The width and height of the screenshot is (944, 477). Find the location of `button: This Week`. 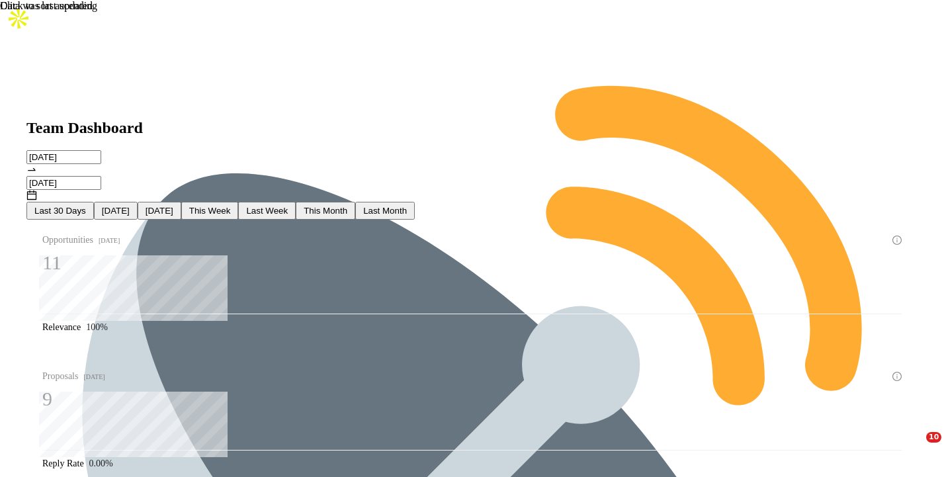

button: This Week is located at coordinates (210, 210).